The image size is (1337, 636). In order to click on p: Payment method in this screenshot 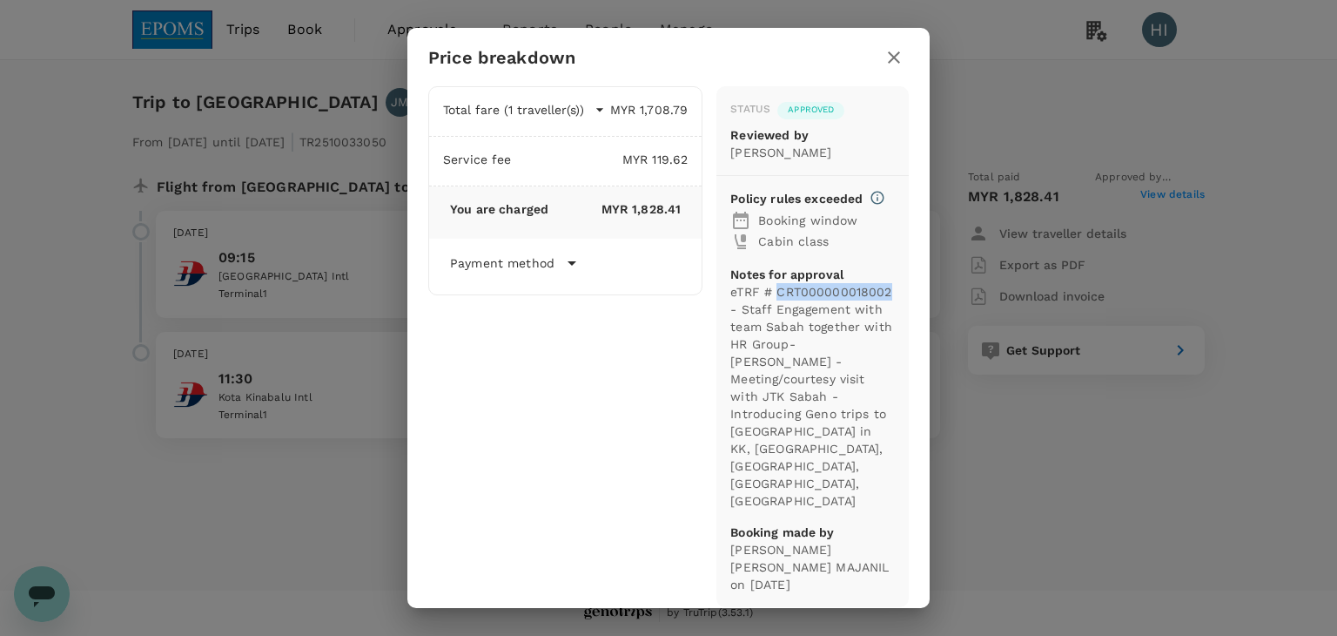, I will do `click(502, 263)`.